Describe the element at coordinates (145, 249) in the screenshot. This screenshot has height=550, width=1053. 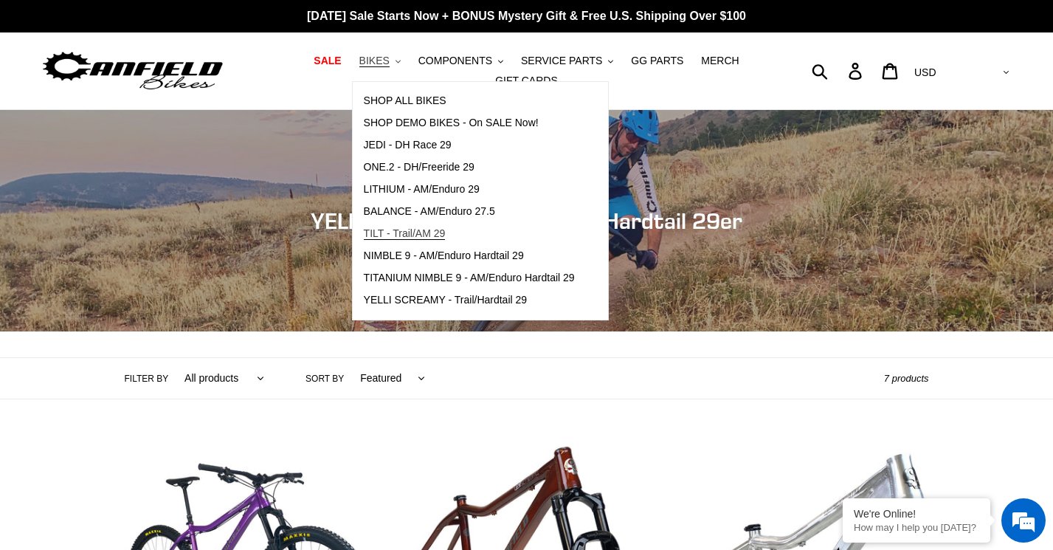
I see `span: We're online!` at that location.